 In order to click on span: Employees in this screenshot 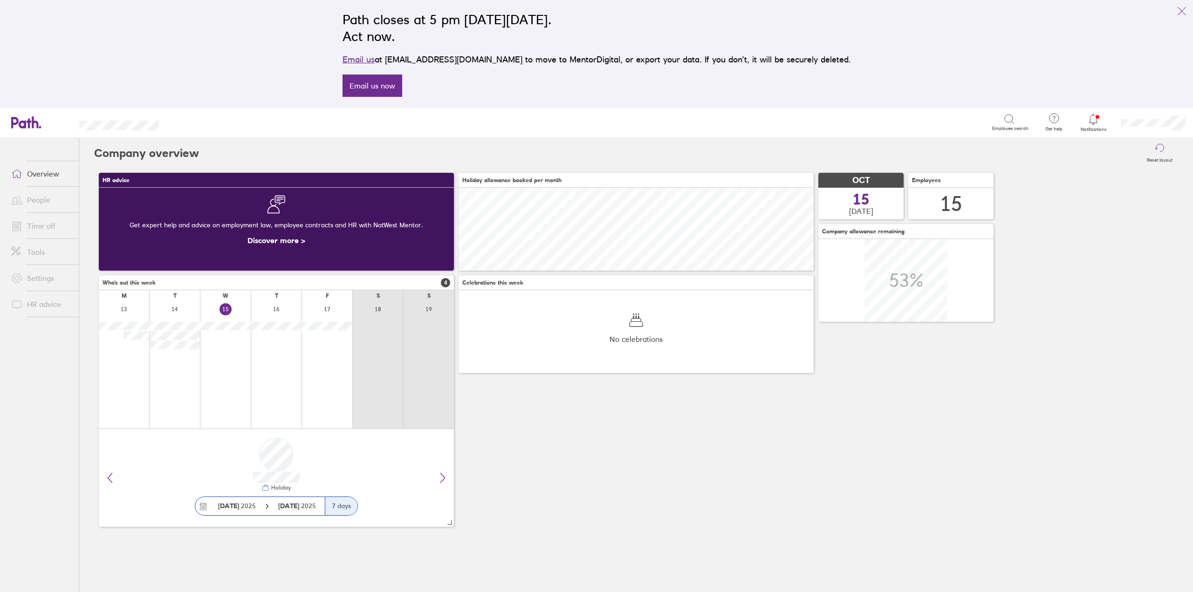, I will do `click(926, 180)`.